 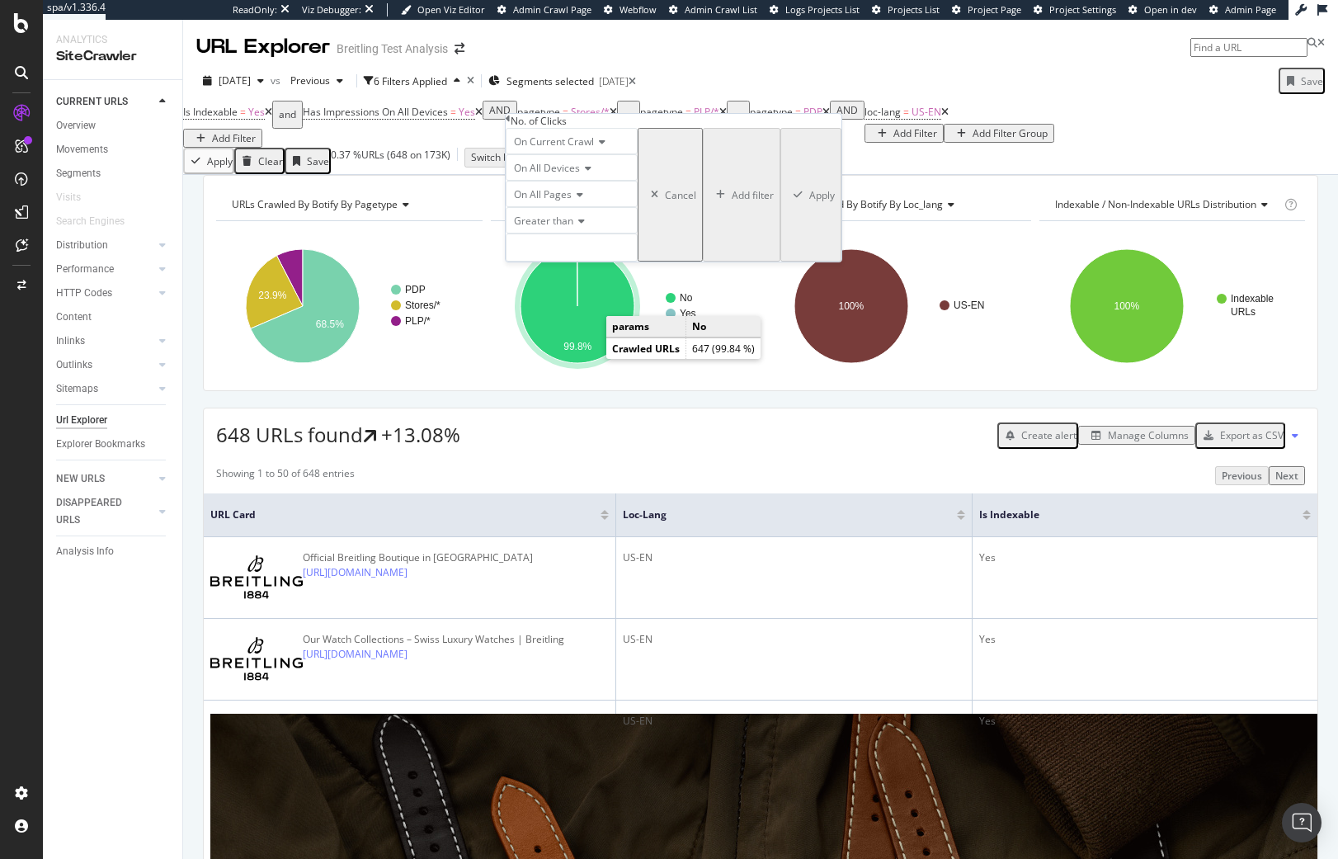 I want to click on span: PLP/*, so click(x=706, y=111).